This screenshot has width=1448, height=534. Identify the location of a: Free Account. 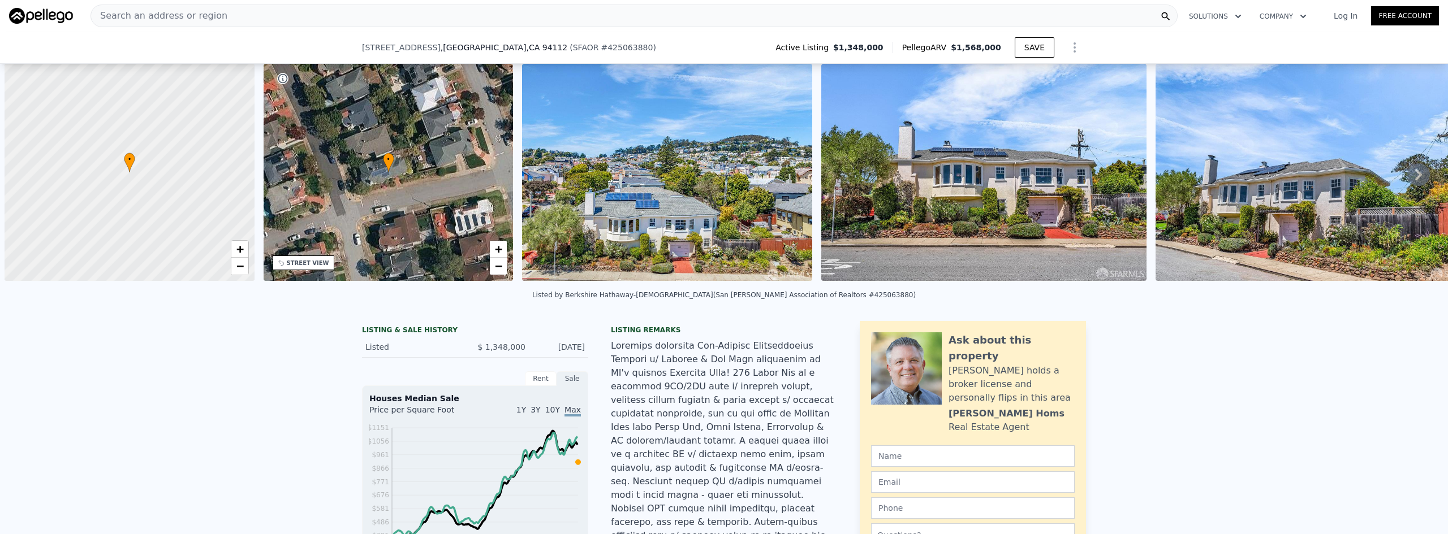
(1405, 16).